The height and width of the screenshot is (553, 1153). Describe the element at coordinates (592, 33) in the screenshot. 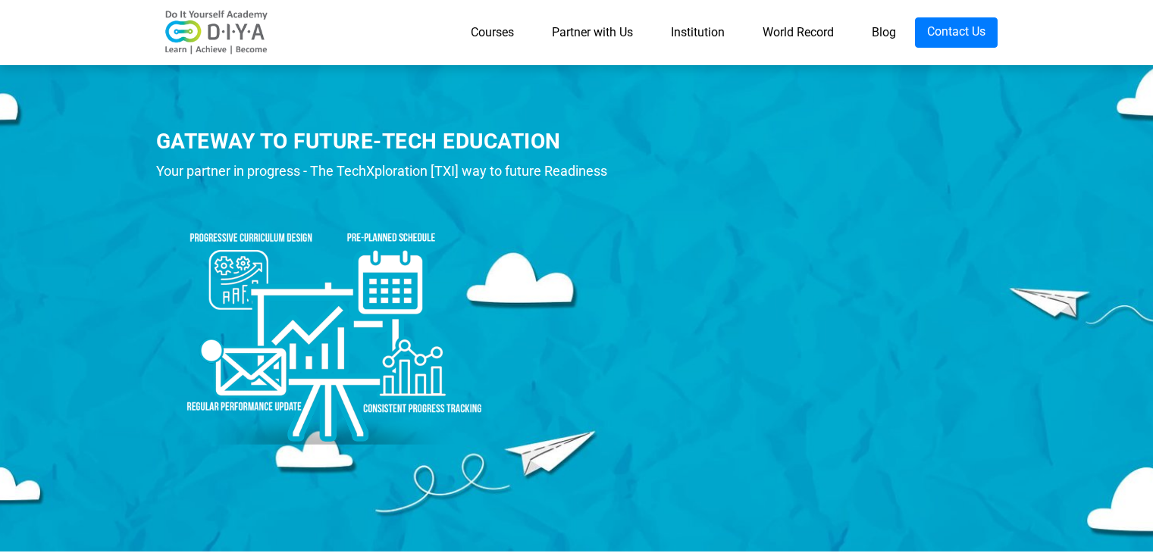

I see `a: Partner with Us` at that location.